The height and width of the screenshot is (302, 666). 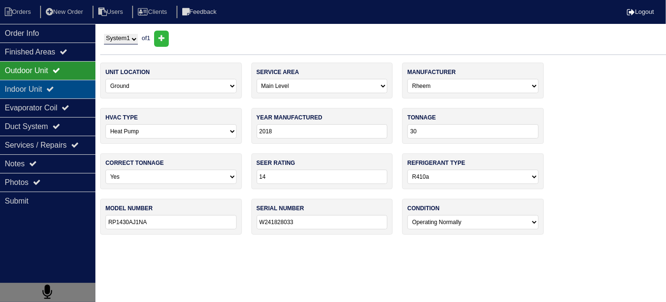 What do you see at coordinates (290, 117) in the screenshot?
I see `label: year manufactured` at bounding box center [290, 117].